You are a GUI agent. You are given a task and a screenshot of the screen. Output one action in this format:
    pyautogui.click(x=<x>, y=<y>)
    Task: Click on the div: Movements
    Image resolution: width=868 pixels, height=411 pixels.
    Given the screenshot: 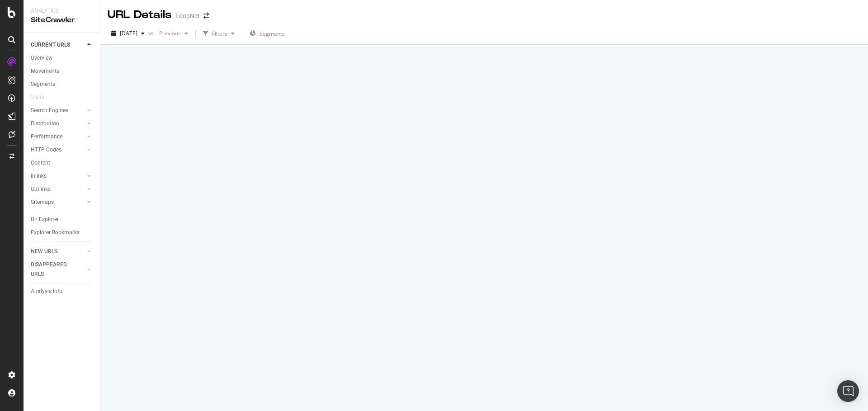 What is the action you would take?
    pyautogui.click(x=45, y=71)
    